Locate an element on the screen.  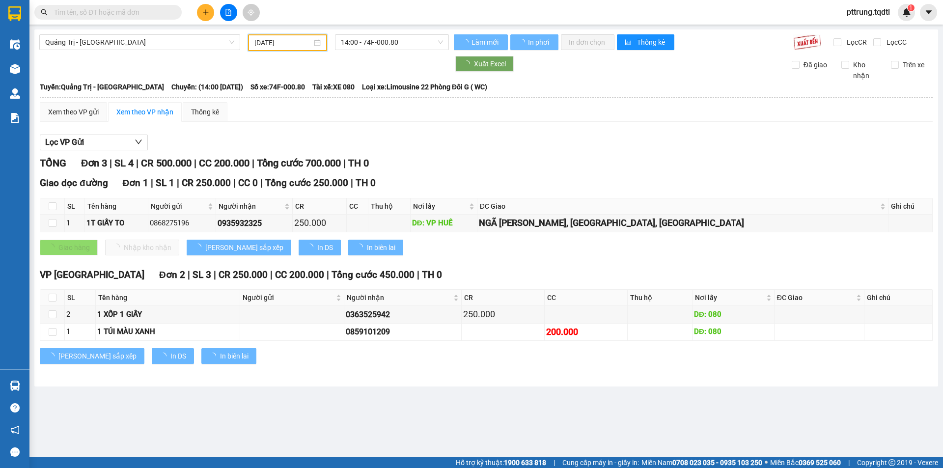
span: search is located at coordinates (44, 12).